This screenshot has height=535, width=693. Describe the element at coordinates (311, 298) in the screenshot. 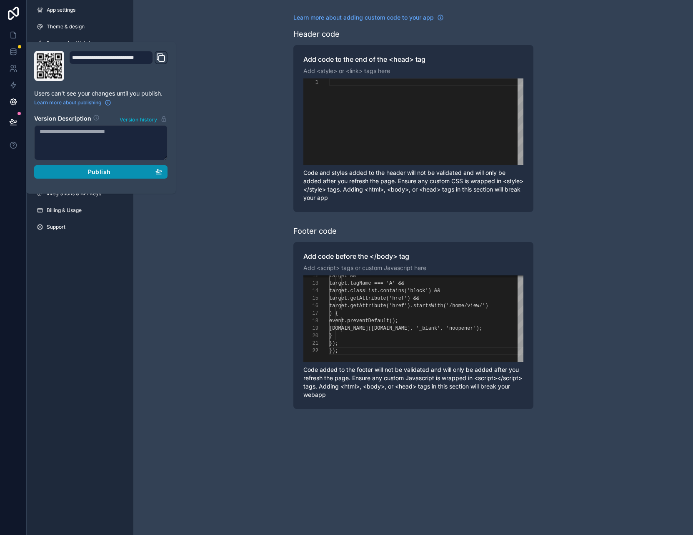

I see `div: 15` at that location.